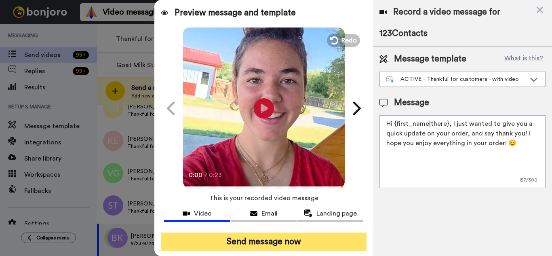 This screenshot has height=256, width=552. Describe the element at coordinates (263, 242) in the screenshot. I see `button: Send message now` at that location.